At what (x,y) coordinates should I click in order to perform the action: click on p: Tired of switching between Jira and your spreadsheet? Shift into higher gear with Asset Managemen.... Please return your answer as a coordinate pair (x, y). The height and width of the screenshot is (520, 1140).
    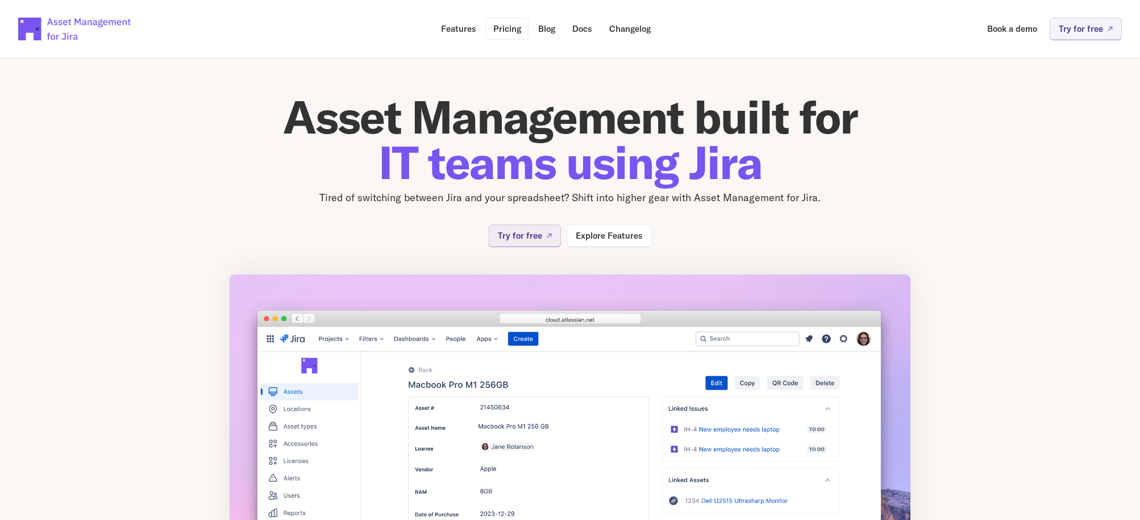
    Looking at the image, I should click on (570, 198).